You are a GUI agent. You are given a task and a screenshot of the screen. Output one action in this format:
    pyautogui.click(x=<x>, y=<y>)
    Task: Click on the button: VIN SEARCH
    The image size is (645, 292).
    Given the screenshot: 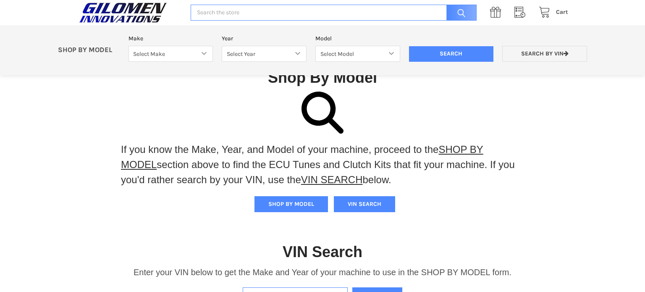 What is the action you would take?
    pyautogui.click(x=364, y=204)
    